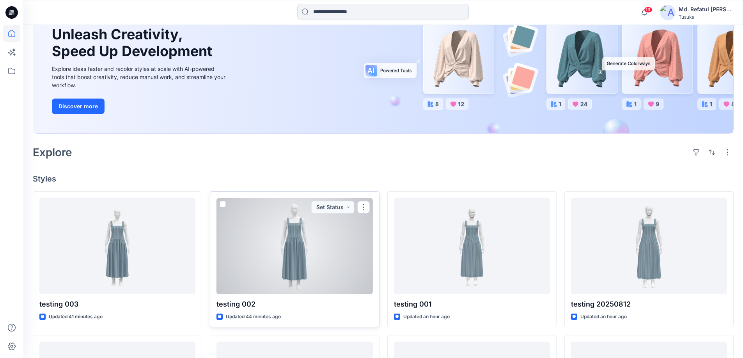 The height and width of the screenshot is (358, 743). What do you see at coordinates (253, 317) in the screenshot?
I see `p: Updated 44 minutes ago` at bounding box center [253, 317].